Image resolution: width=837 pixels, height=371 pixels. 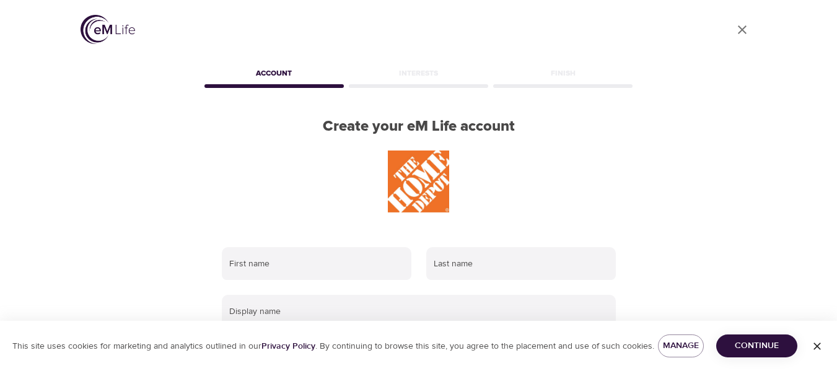 What do you see at coordinates (419, 181) in the screenshot?
I see `img: THD%20Logo.JPG` at bounding box center [419, 181].